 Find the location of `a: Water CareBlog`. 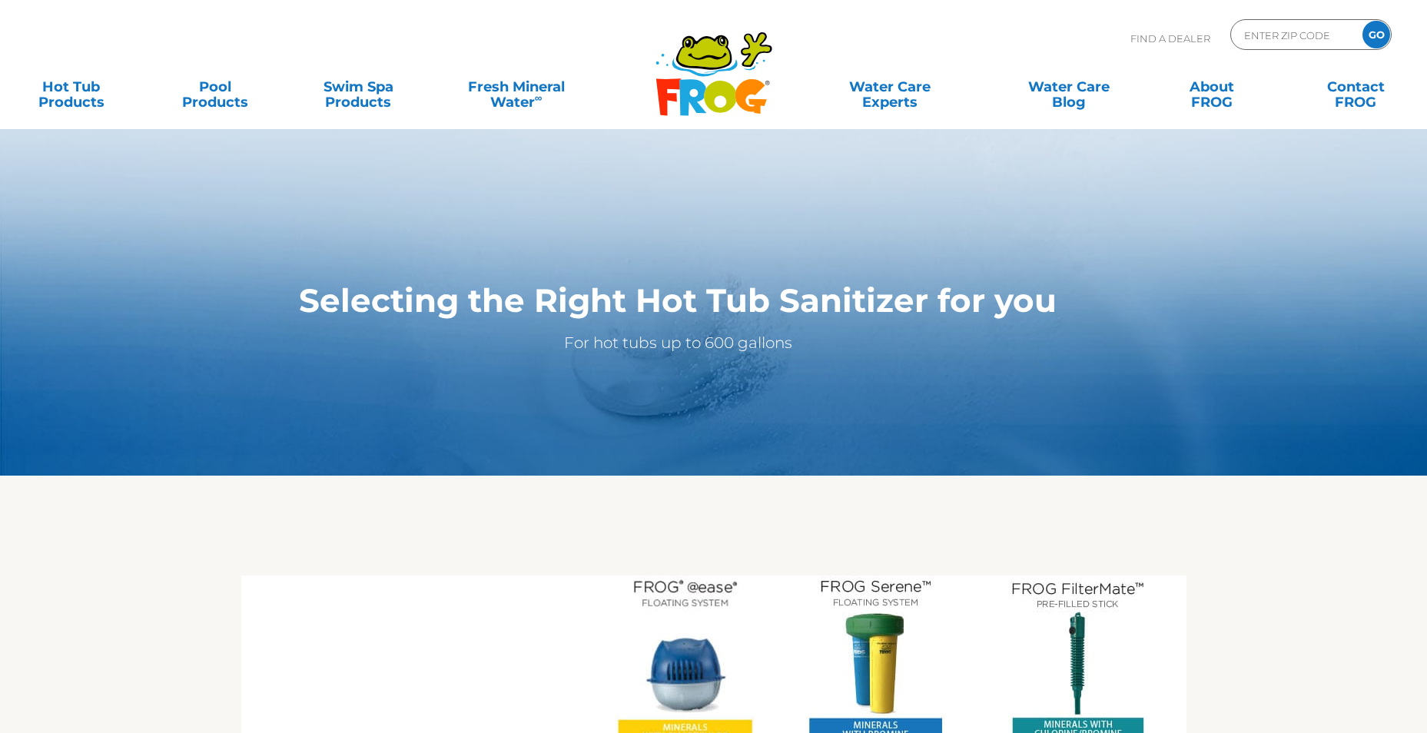

a: Water CareBlog is located at coordinates (1068, 87).